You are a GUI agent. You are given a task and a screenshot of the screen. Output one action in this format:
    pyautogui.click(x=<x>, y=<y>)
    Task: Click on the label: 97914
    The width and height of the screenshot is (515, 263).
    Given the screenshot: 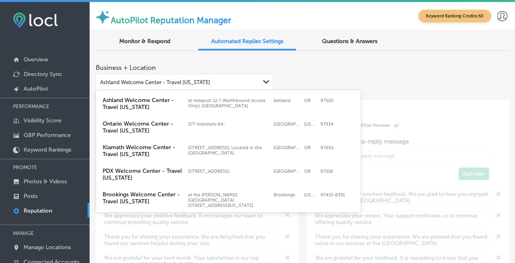 What is the action you would take?
    pyautogui.click(x=333, y=124)
    